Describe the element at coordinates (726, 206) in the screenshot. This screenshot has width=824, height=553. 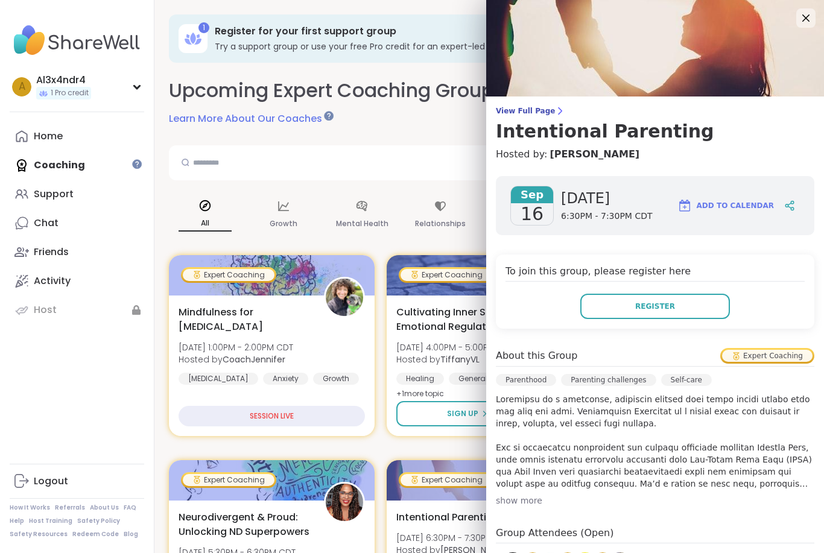
I see `button: Add to Calendar` at that location.